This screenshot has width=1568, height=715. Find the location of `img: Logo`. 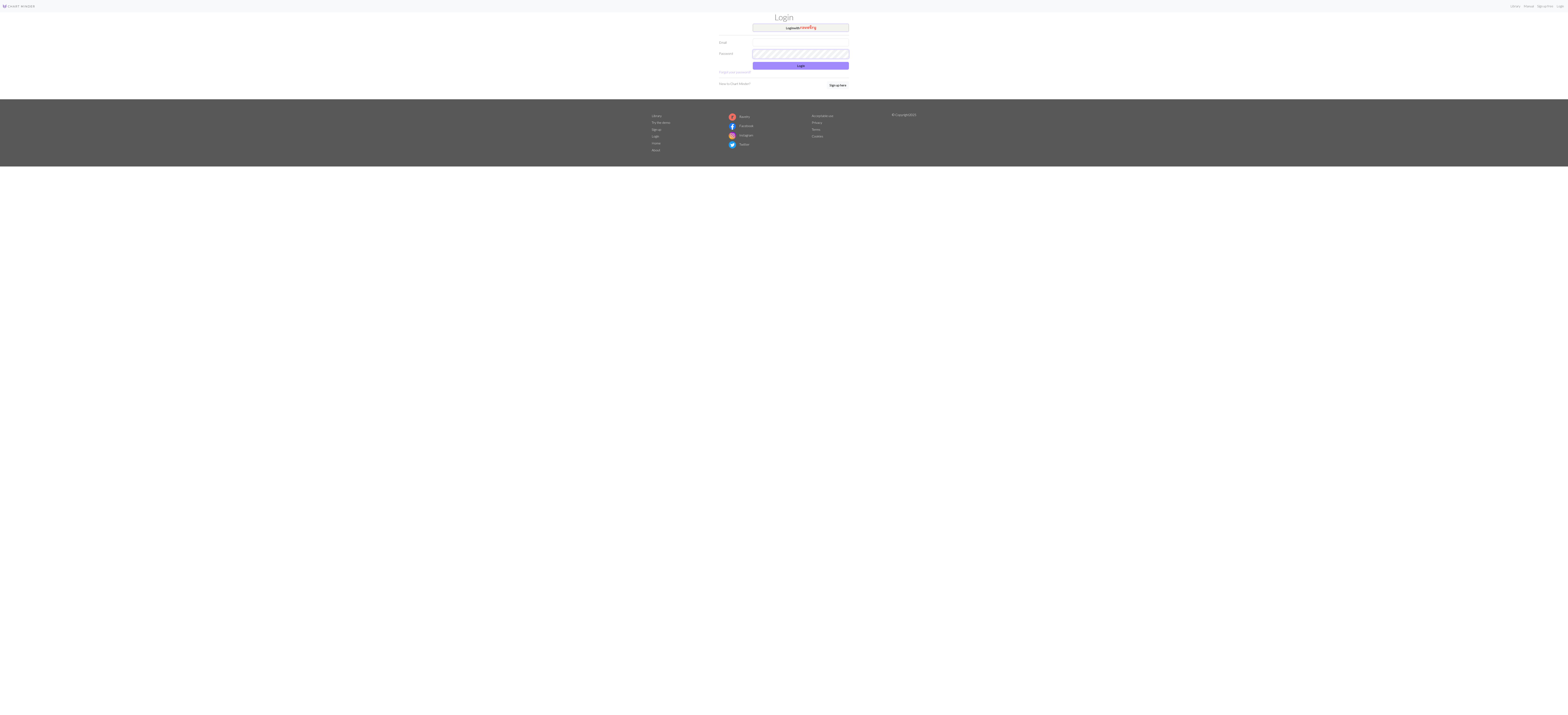

img: Logo is located at coordinates (19, 6).